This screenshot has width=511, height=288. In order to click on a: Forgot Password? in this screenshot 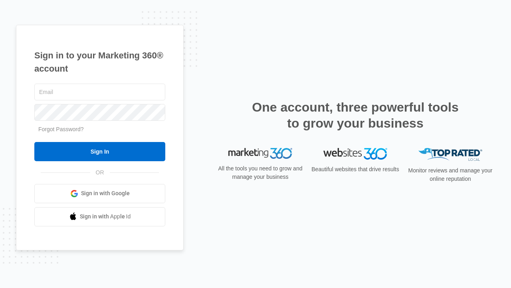, I will do `click(61, 129)`.